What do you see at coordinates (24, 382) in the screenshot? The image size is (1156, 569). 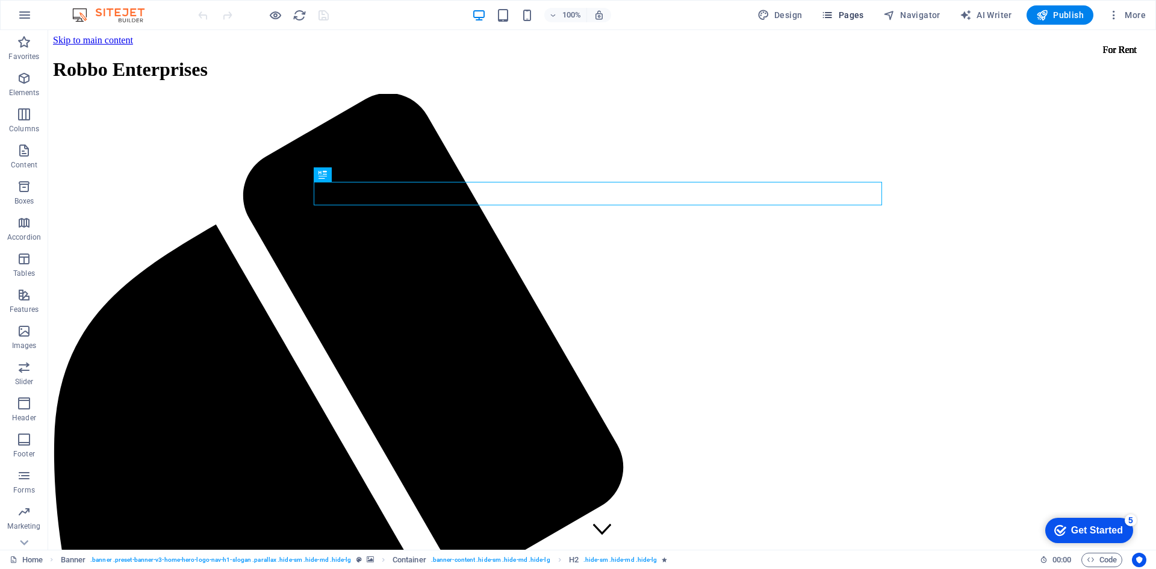 I see `p: Slider` at bounding box center [24, 382].